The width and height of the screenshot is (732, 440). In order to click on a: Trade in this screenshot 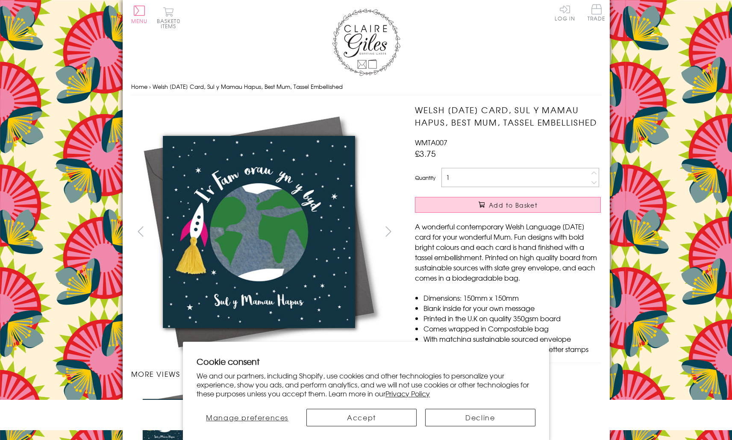, I will do `click(597, 13)`.